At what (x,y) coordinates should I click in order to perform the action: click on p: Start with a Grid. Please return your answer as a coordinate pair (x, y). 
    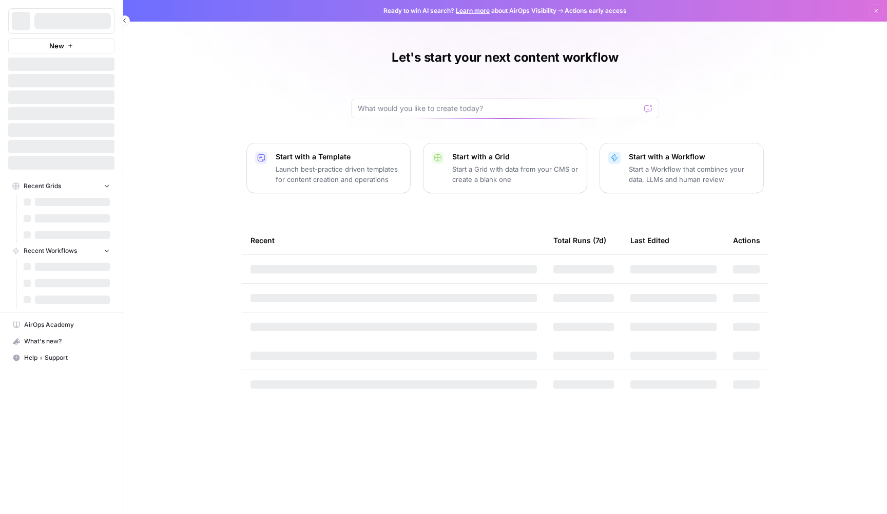
    Looking at the image, I should click on (516, 157).